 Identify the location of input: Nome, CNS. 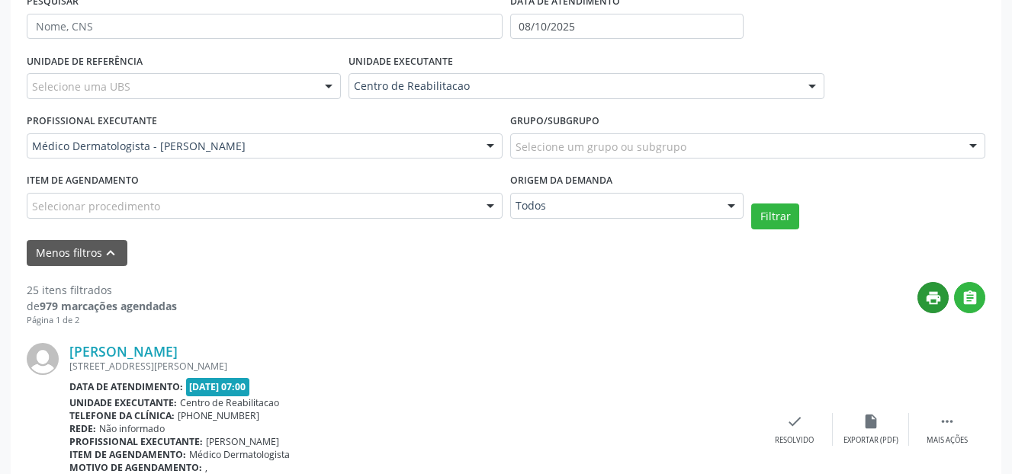
(265, 27).